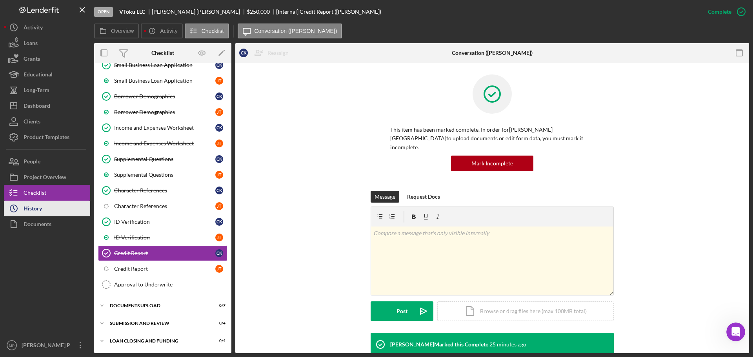  What do you see at coordinates (47, 75) in the screenshot?
I see `button: Educational` at bounding box center [47, 75].